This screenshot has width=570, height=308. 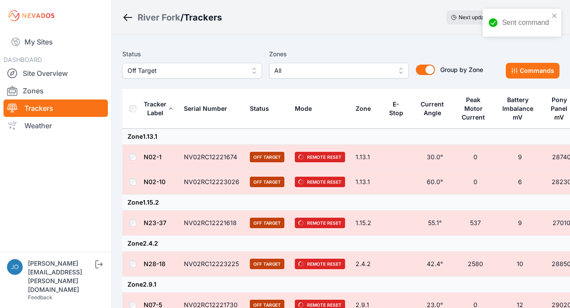 What do you see at coordinates (55, 126) in the screenshot?
I see `a: Weather` at bounding box center [55, 126].